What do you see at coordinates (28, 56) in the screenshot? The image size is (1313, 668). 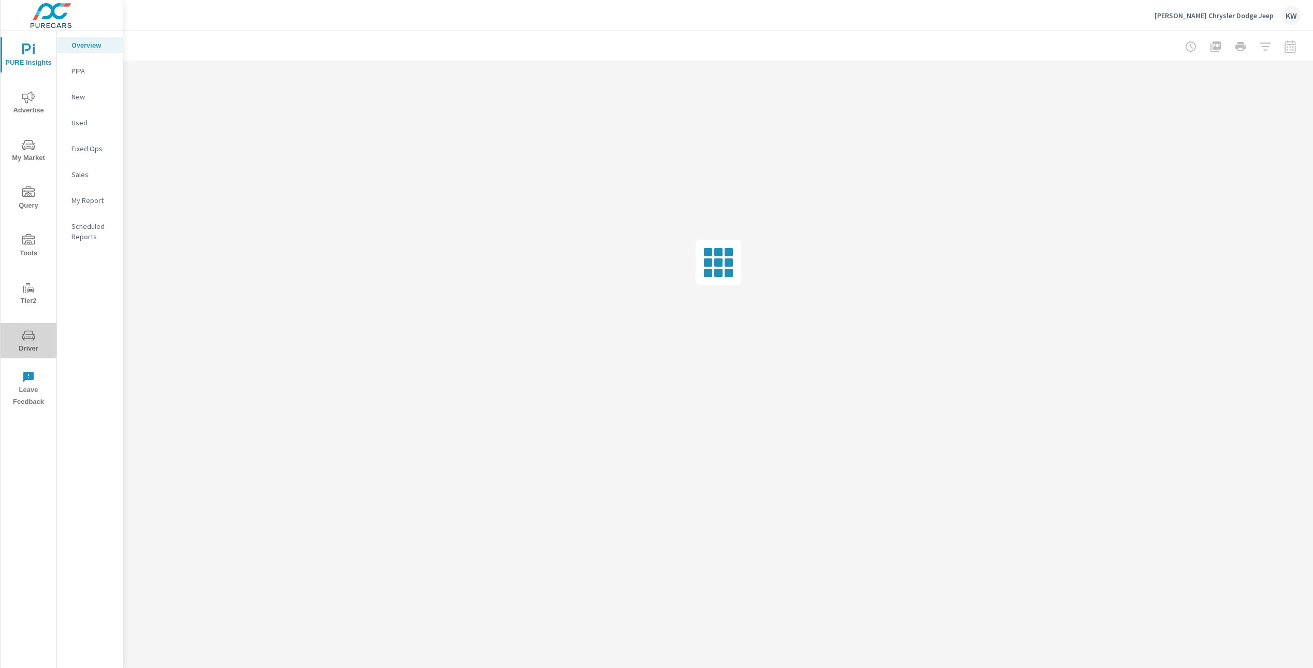 I see `span: PURE Insights` at bounding box center [28, 56].